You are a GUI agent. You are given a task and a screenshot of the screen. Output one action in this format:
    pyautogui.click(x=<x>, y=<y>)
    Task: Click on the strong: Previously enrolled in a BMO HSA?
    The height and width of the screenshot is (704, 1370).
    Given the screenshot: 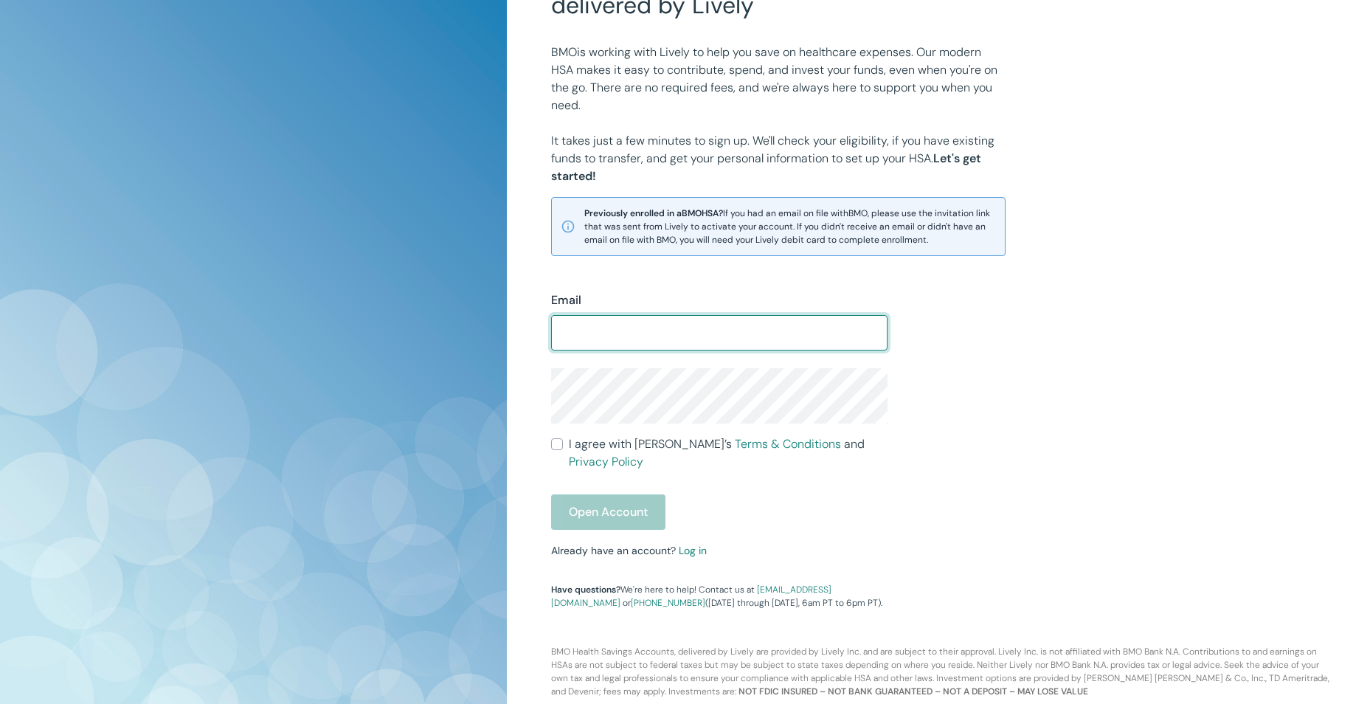 What is the action you would take?
    pyautogui.click(x=654, y=213)
    